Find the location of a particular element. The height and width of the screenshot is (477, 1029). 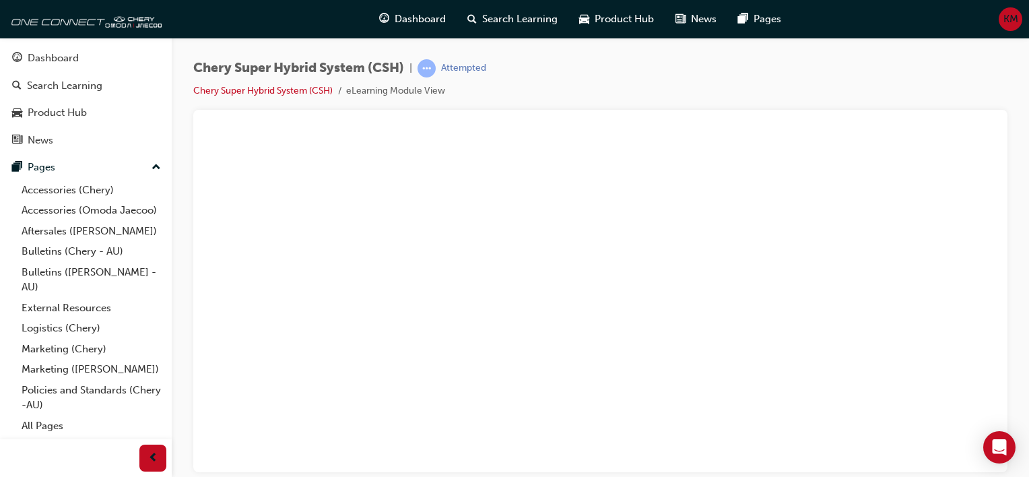

div: Search Learning is located at coordinates (65, 86).